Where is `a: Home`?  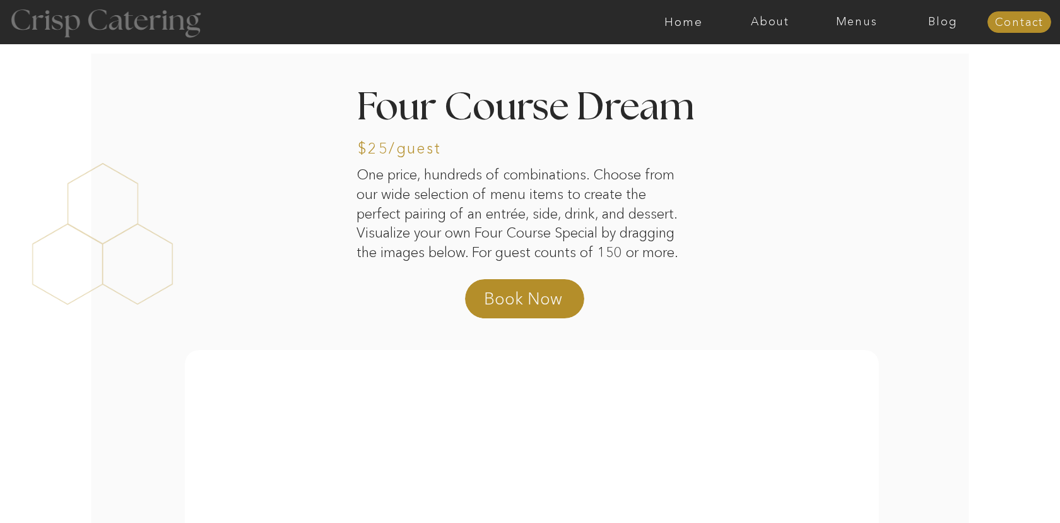
a: Home is located at coordinates (684, 22).